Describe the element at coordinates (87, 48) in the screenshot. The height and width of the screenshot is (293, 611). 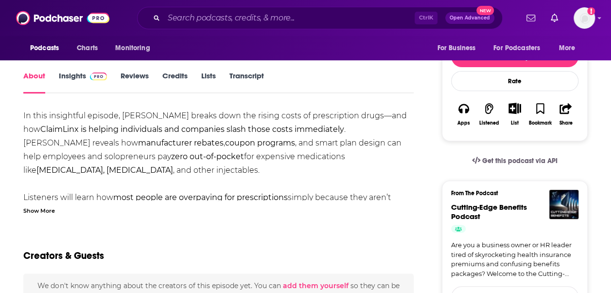
I see `span: Charts` at that location.